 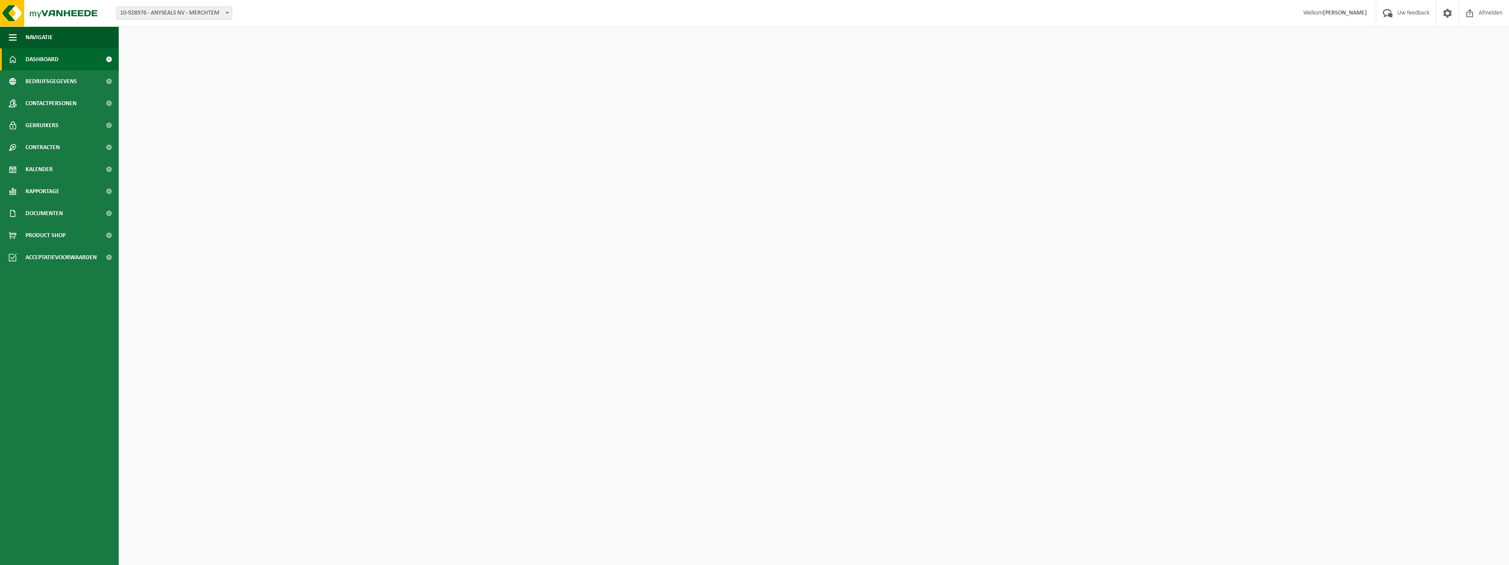 I want to click on span: Rapportage, so click(x=42, y=191).